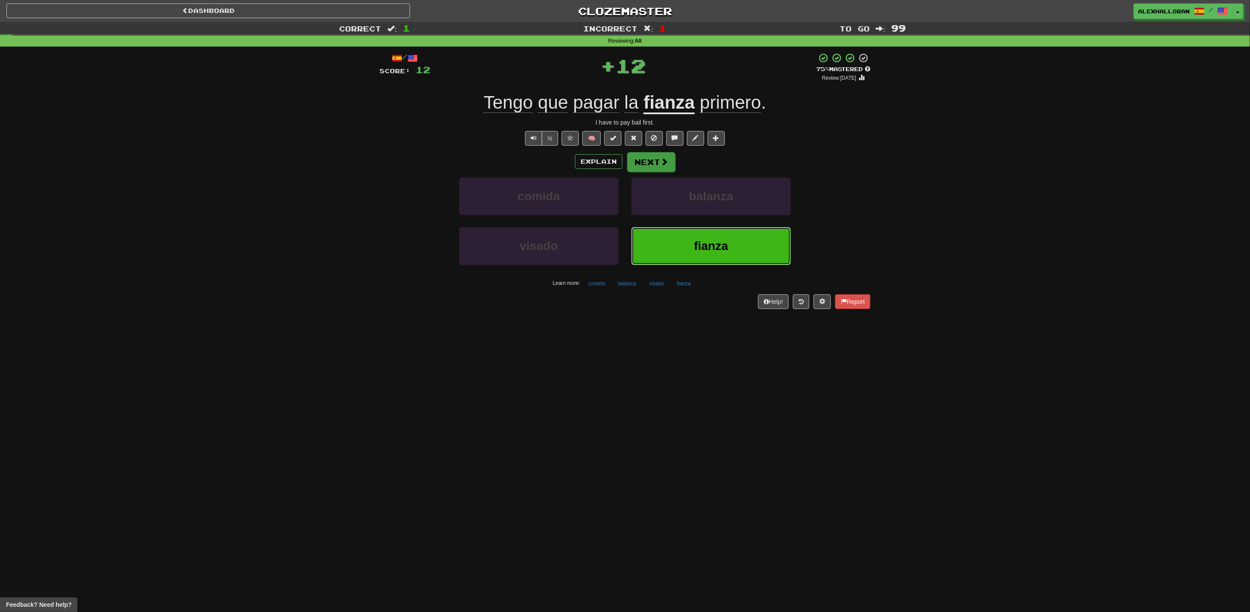  I want to click on span: pagar, so click(596, 103).